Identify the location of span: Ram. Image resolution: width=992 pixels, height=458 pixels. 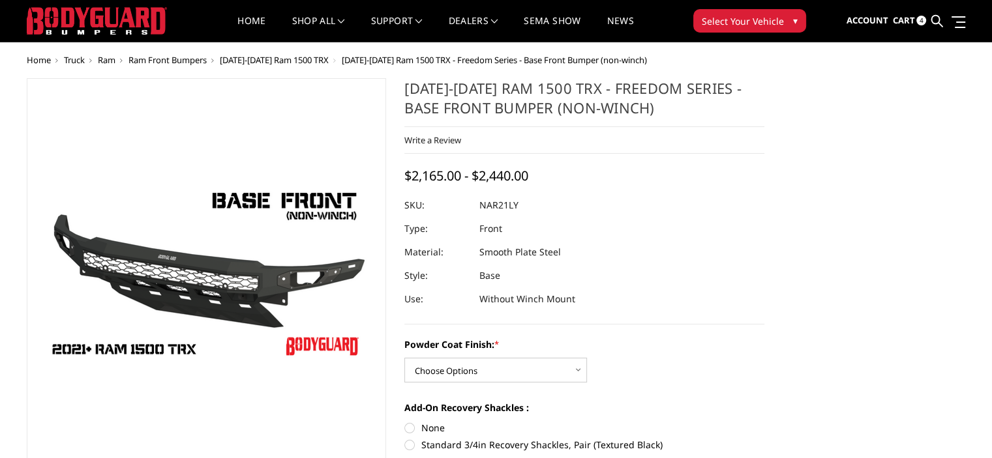
(106, 60).